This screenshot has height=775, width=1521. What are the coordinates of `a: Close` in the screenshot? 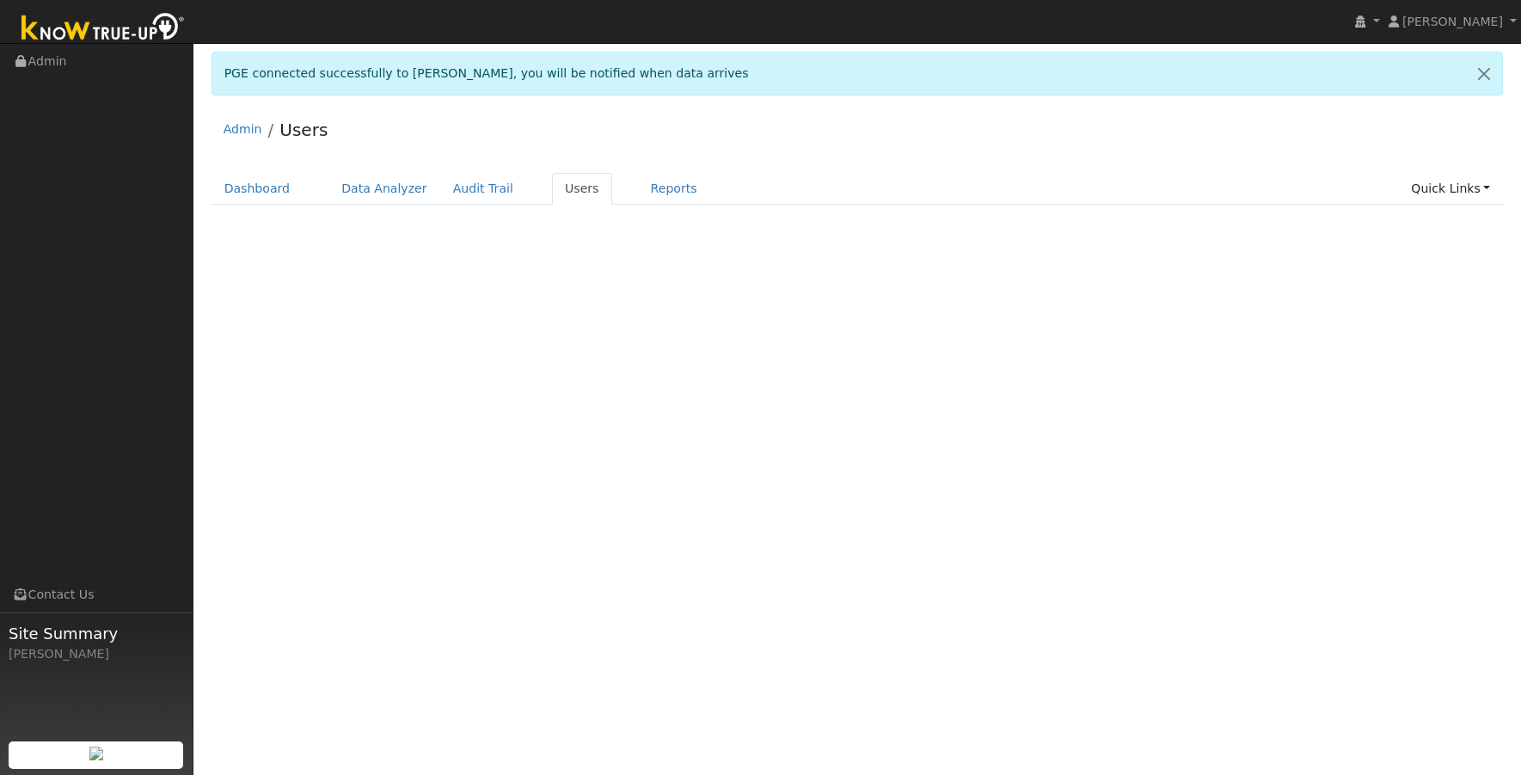 It's located at (1484, 73).